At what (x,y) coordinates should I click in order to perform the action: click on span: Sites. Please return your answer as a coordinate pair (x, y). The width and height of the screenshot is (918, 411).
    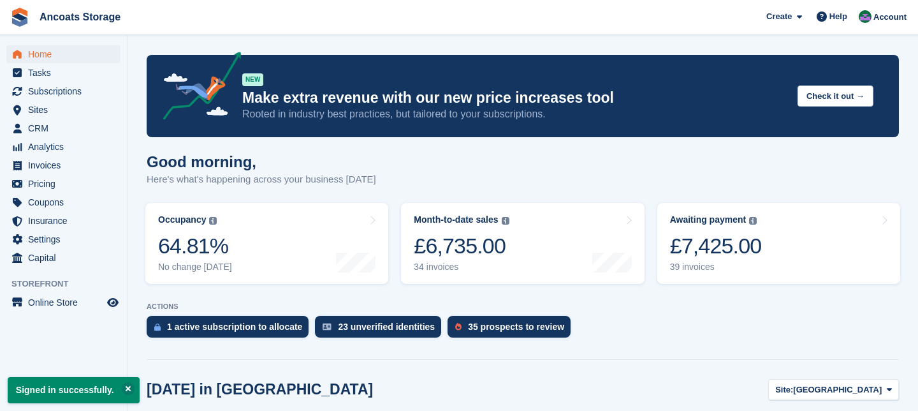
    Looking at the image, I should click on (66, 110).